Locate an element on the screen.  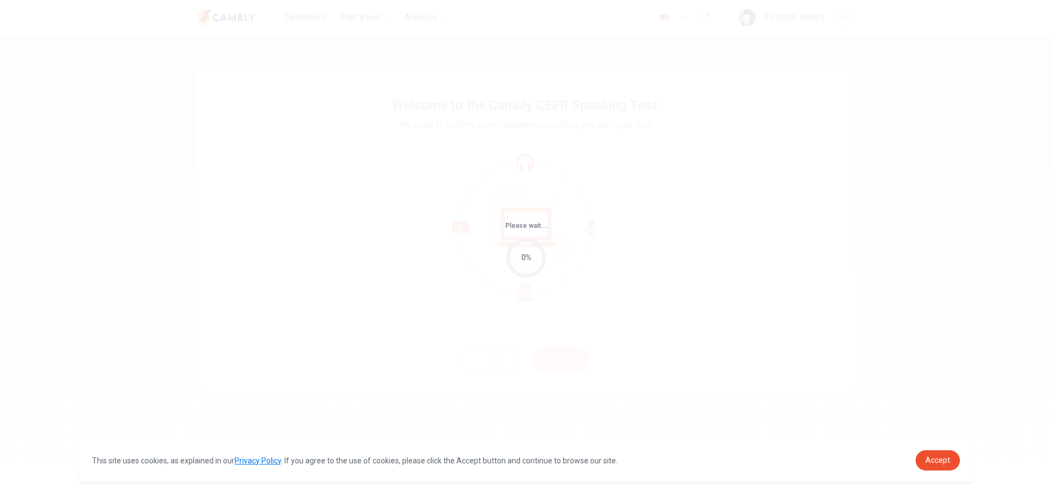
div: 0% is located at coordinates (526, 258).